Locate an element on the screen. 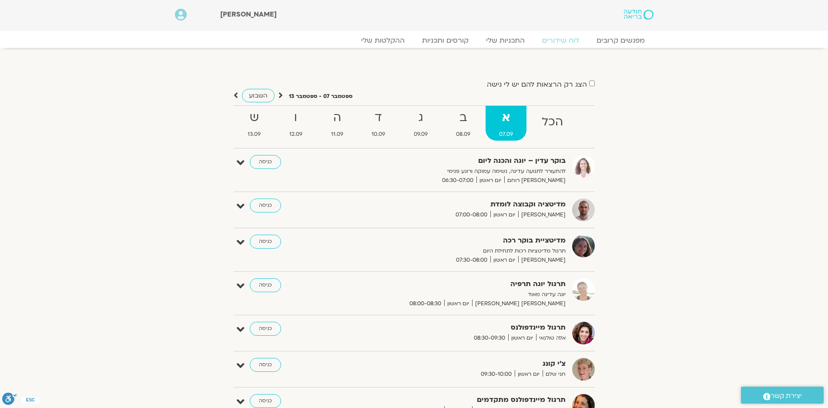 This screenshot has height=408, width=828. span: 13.09 is located at coordinates (255, 134).